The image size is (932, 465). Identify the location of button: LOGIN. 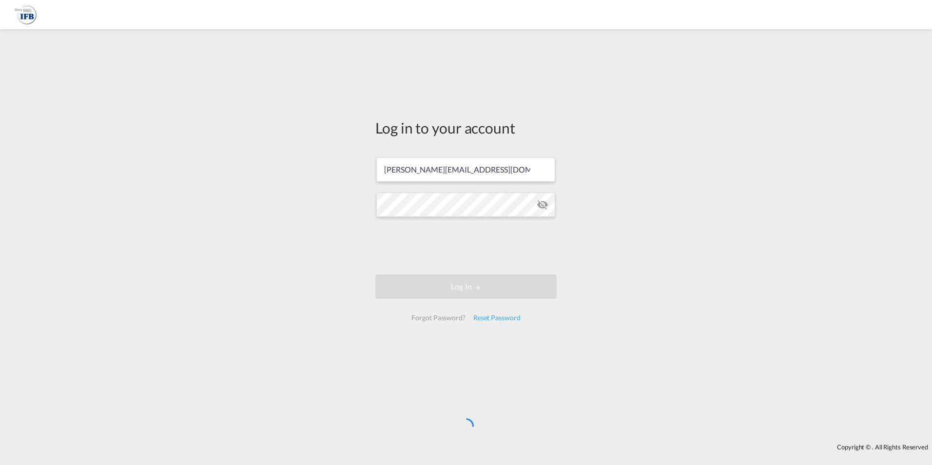
(466, 287).